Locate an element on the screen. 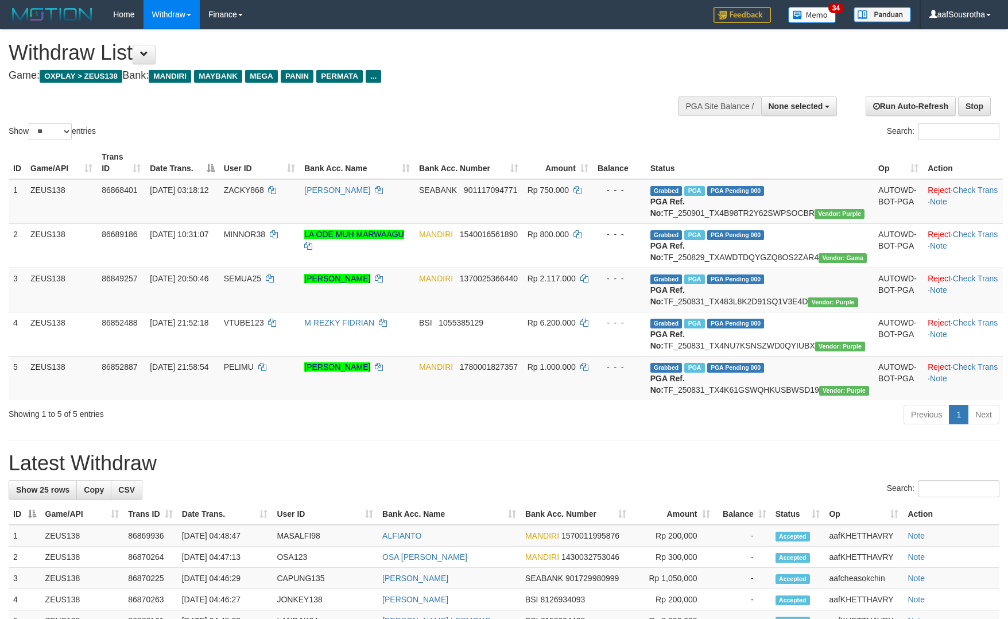 This screenshot has height=619, width=1008. td: Rp 200,000 is located at coordinates (673, 599).